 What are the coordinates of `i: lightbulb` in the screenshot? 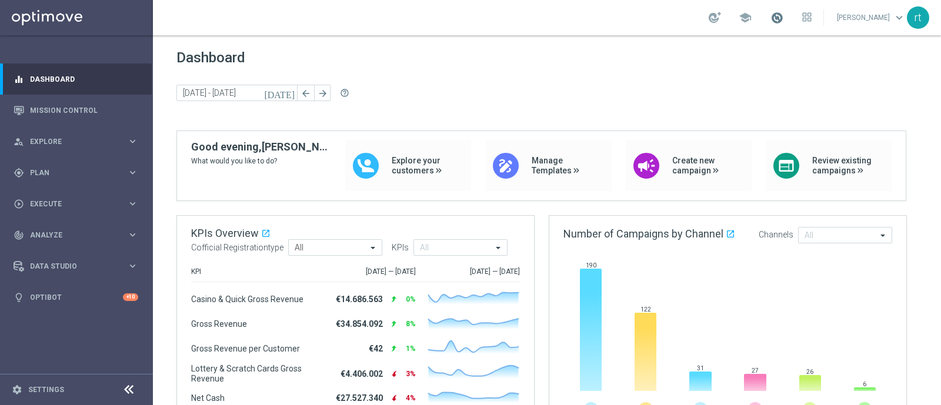 It's located at (19, 298).